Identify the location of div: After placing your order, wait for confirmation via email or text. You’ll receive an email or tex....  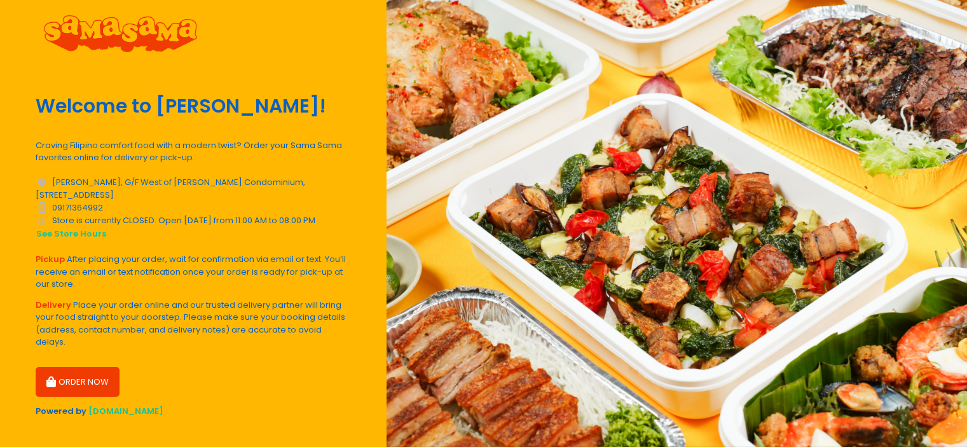
(193, 271).